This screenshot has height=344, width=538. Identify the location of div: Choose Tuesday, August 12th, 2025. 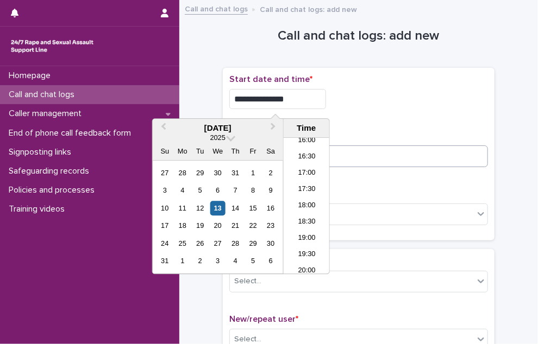
(200, 208).